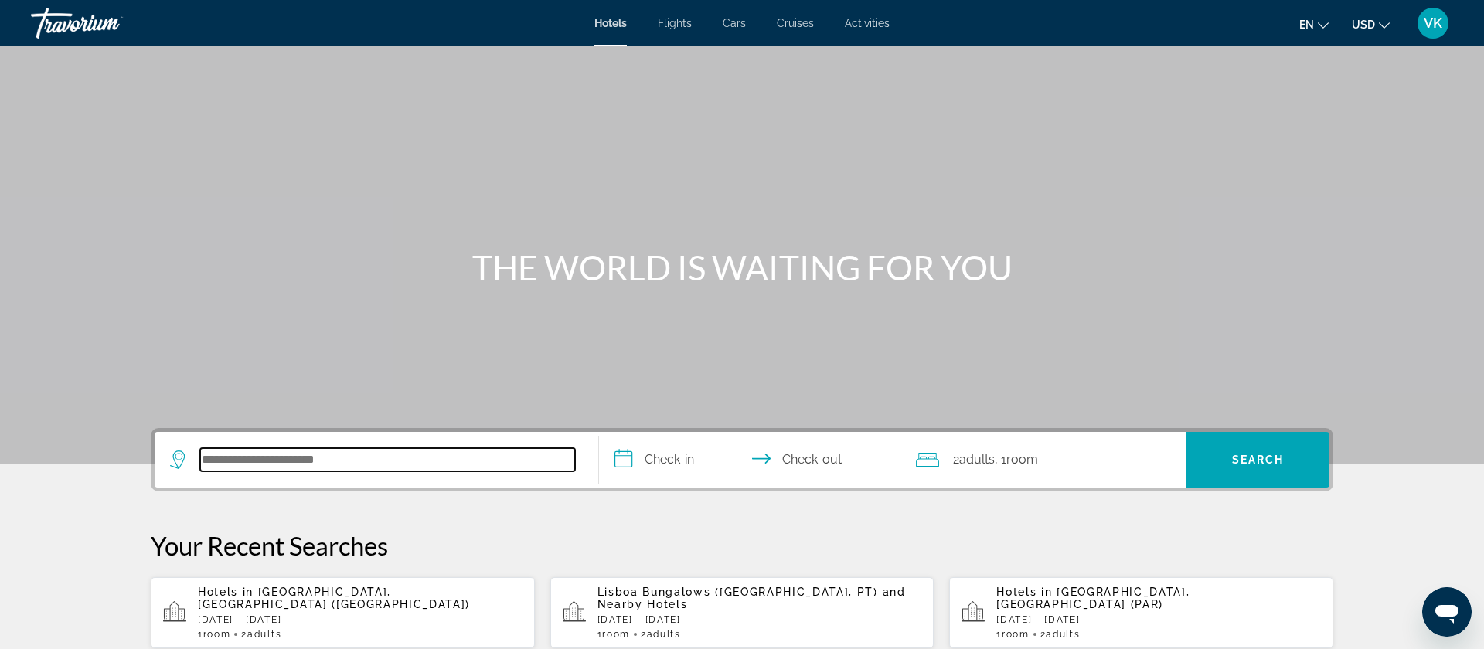  I want to click on span: Cars, so click(734, 23).